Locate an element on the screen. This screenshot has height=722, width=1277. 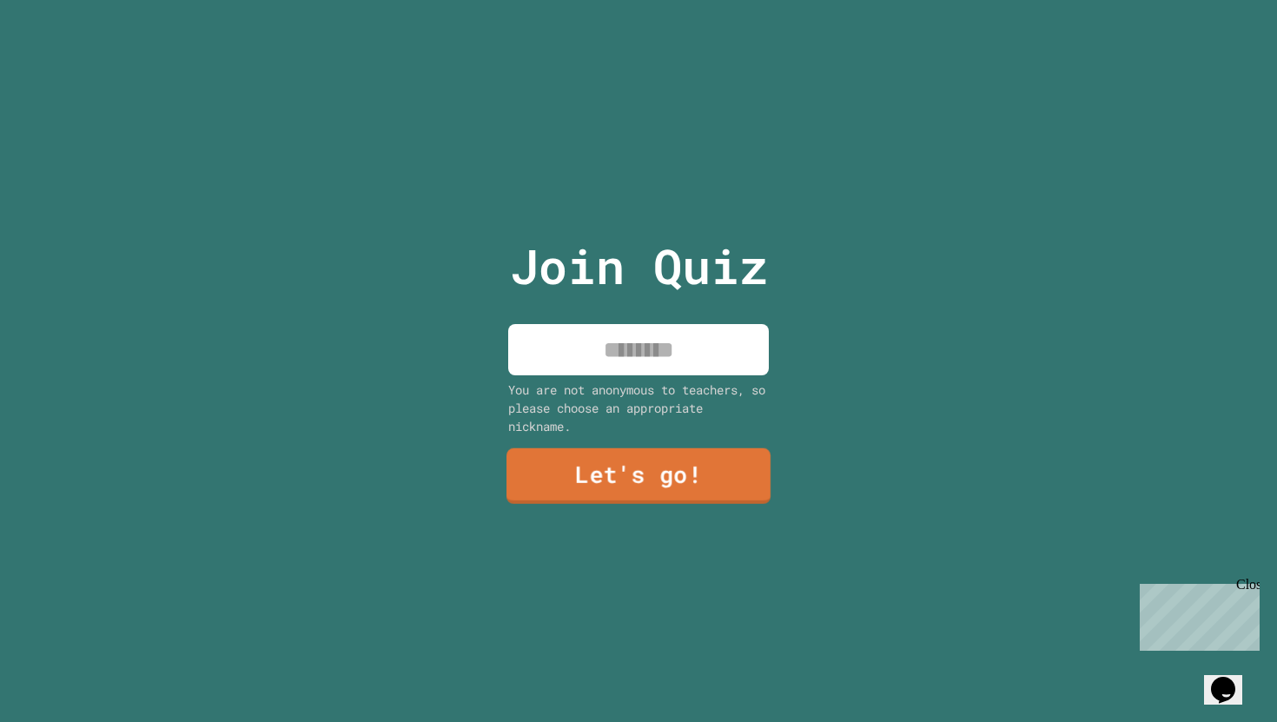
div: You are not anonymous to teachers, so please choose an appropriate nickname. is located at coordinates (639, 407).